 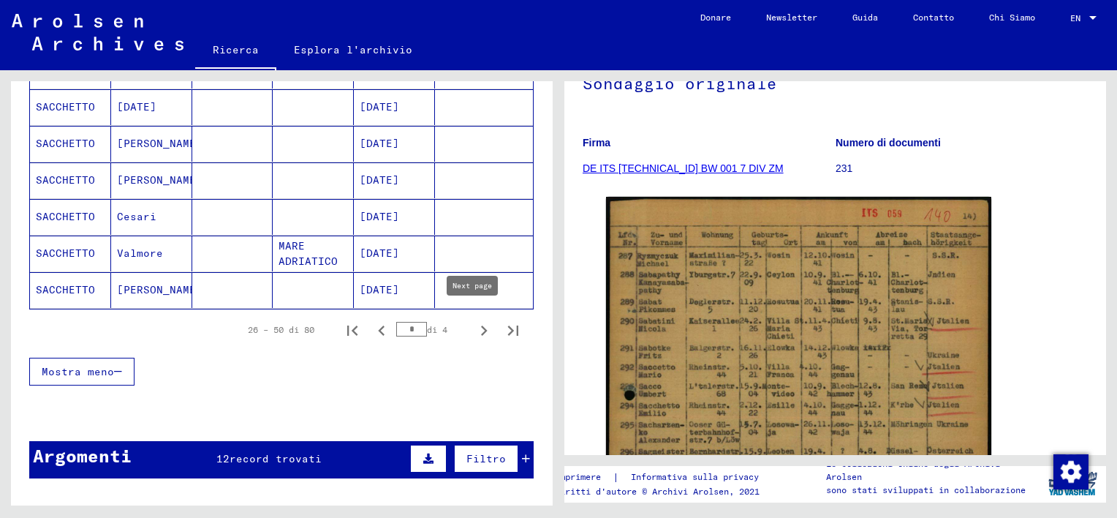 What do you see at coordinates (888, 143) in the screenshot?
I see `b: Numero di documenti` at bounding box center [888, 143].